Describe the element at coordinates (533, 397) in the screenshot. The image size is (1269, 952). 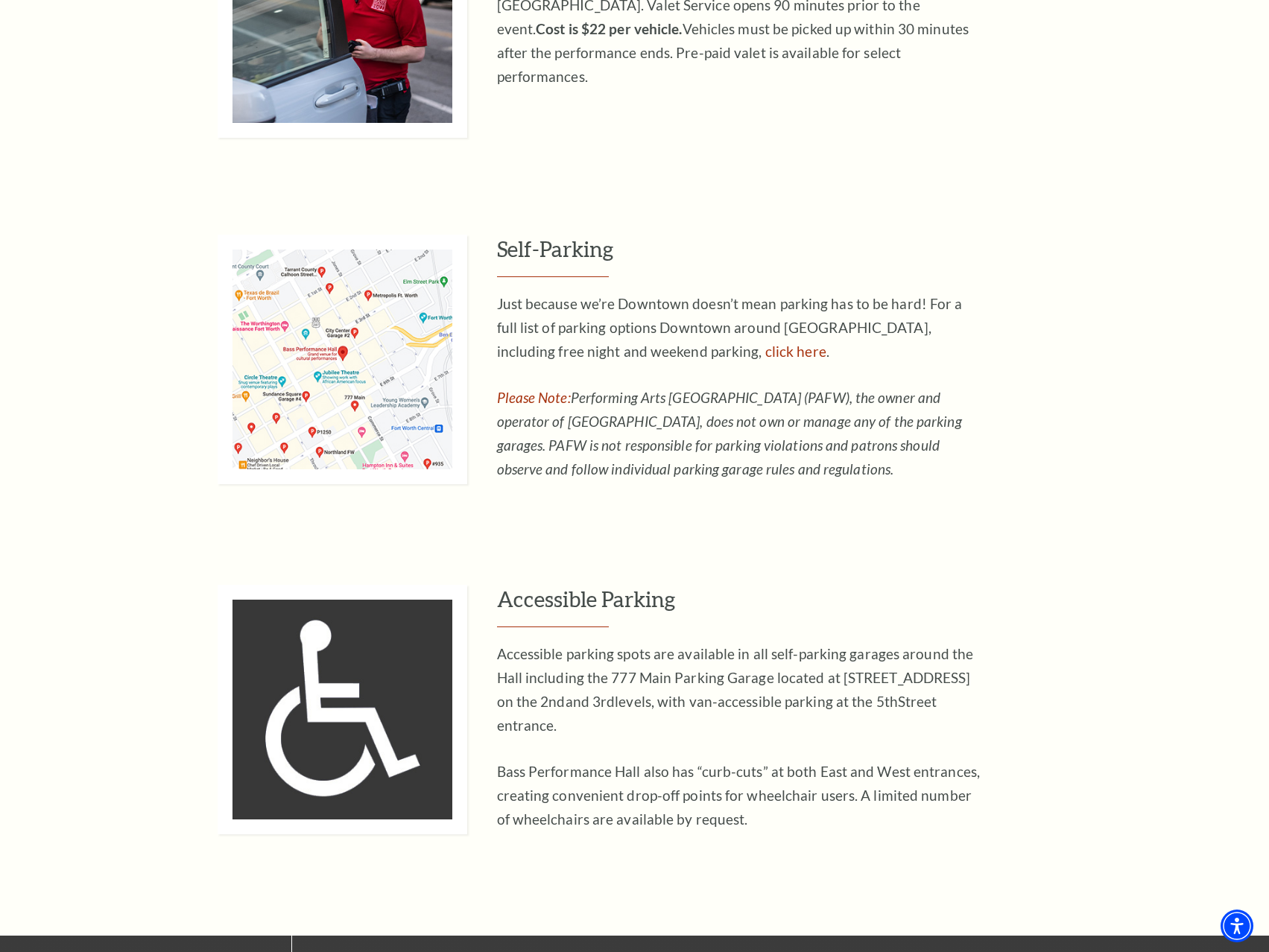
I see `span: Please Note:` at that location.